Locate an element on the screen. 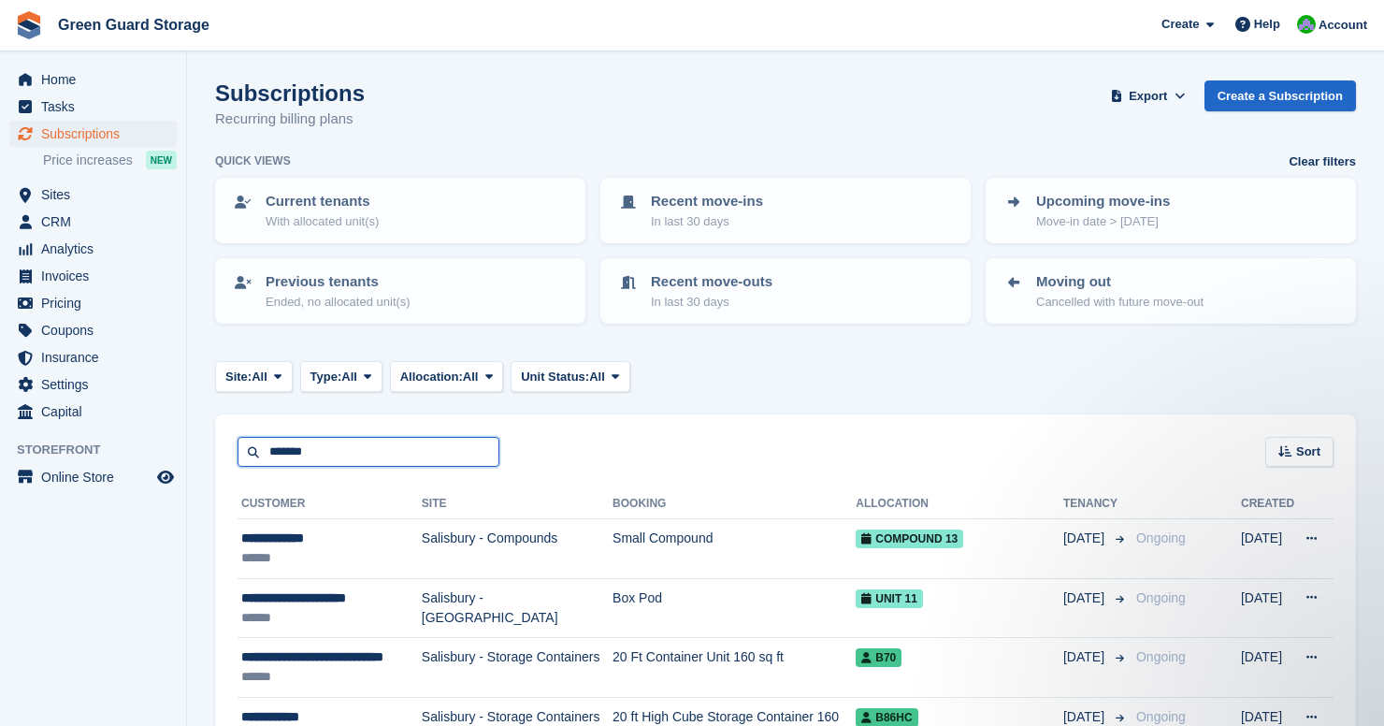 This screenshot has height=726, width=1384. span: Subscriptions is located at coordinates (97, 134).